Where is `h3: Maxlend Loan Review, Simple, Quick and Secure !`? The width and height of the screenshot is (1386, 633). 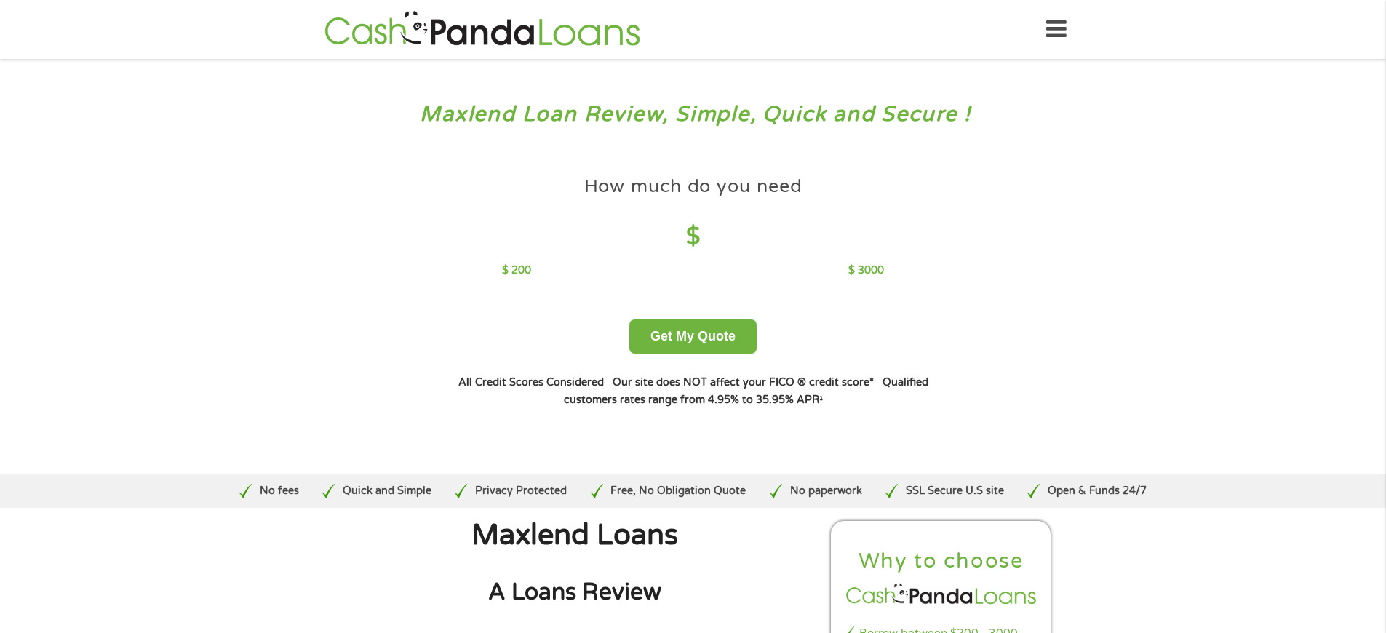 h3: Maxlend Loan Review, Simple, Quick and Secure ! is located at coordinates (693, 114).